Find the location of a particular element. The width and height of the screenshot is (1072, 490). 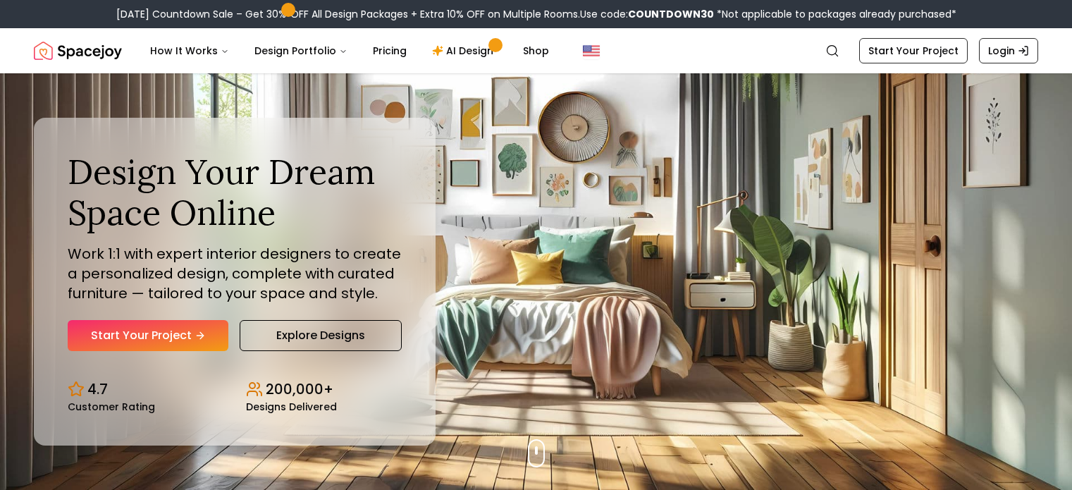

a: Shop is located at coordinates (536, 51).